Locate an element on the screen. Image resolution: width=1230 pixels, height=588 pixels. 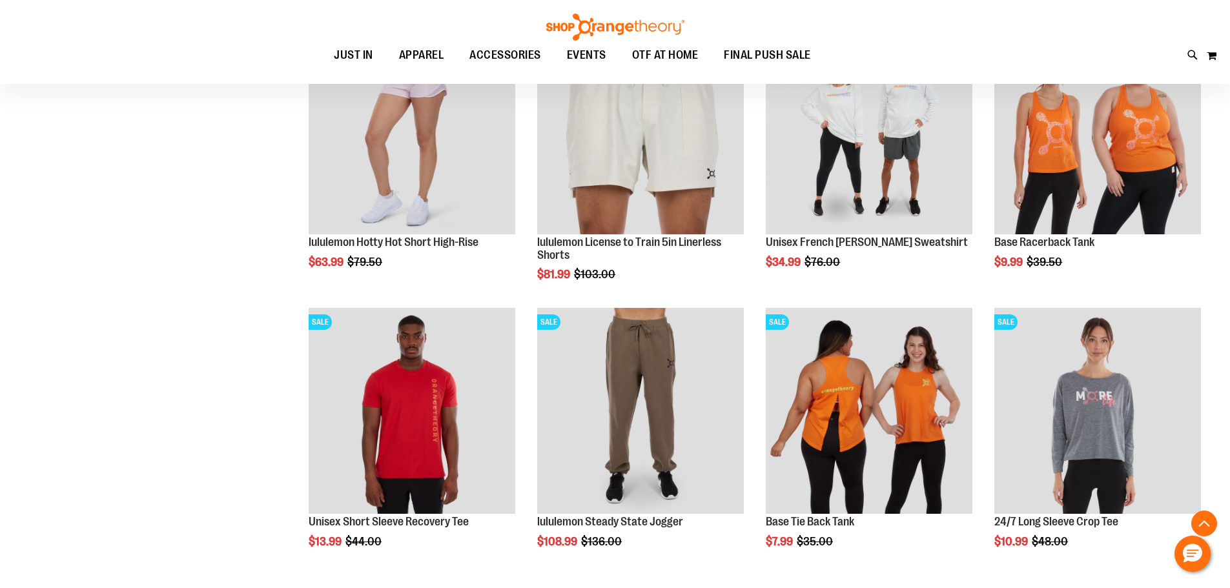
span: $34.99 is located at coordinates (784, 262).